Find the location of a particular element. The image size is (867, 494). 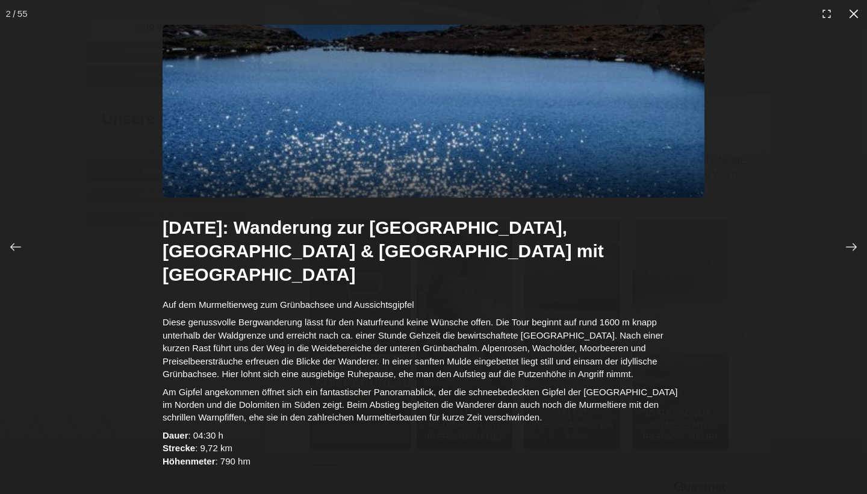

p: Auf dem Murmeltierweg zum Grünbachsee und Aussichtsgipfel is located at coordinates (426, 304).